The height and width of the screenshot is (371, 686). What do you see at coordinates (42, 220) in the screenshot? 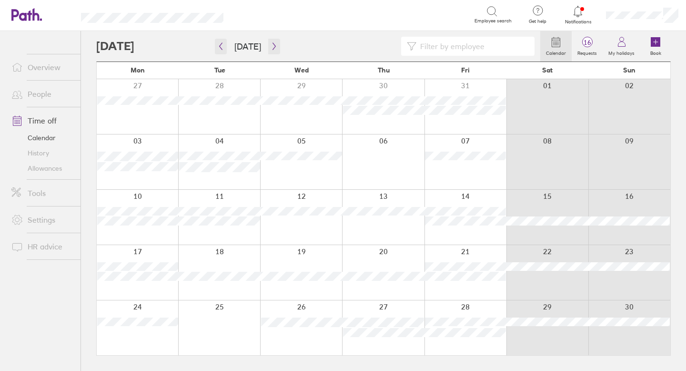
I see `a: Settings` at bounding box center [42, 220].